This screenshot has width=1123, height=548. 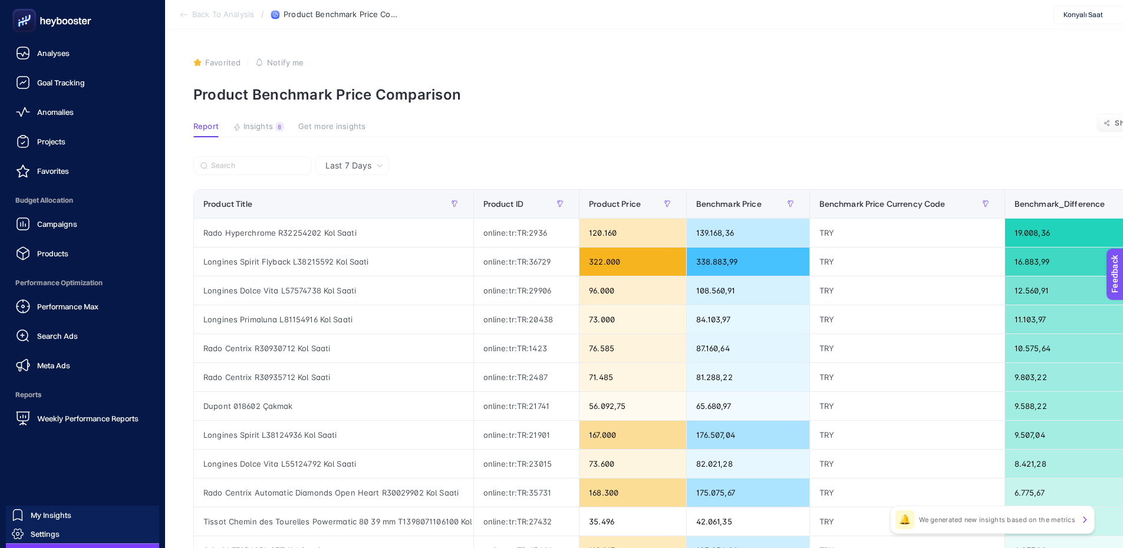 What do you see at coordinates (632, 406) in the screenshot?
I see `div: 56.092,75` at bounding box center [632, 406].